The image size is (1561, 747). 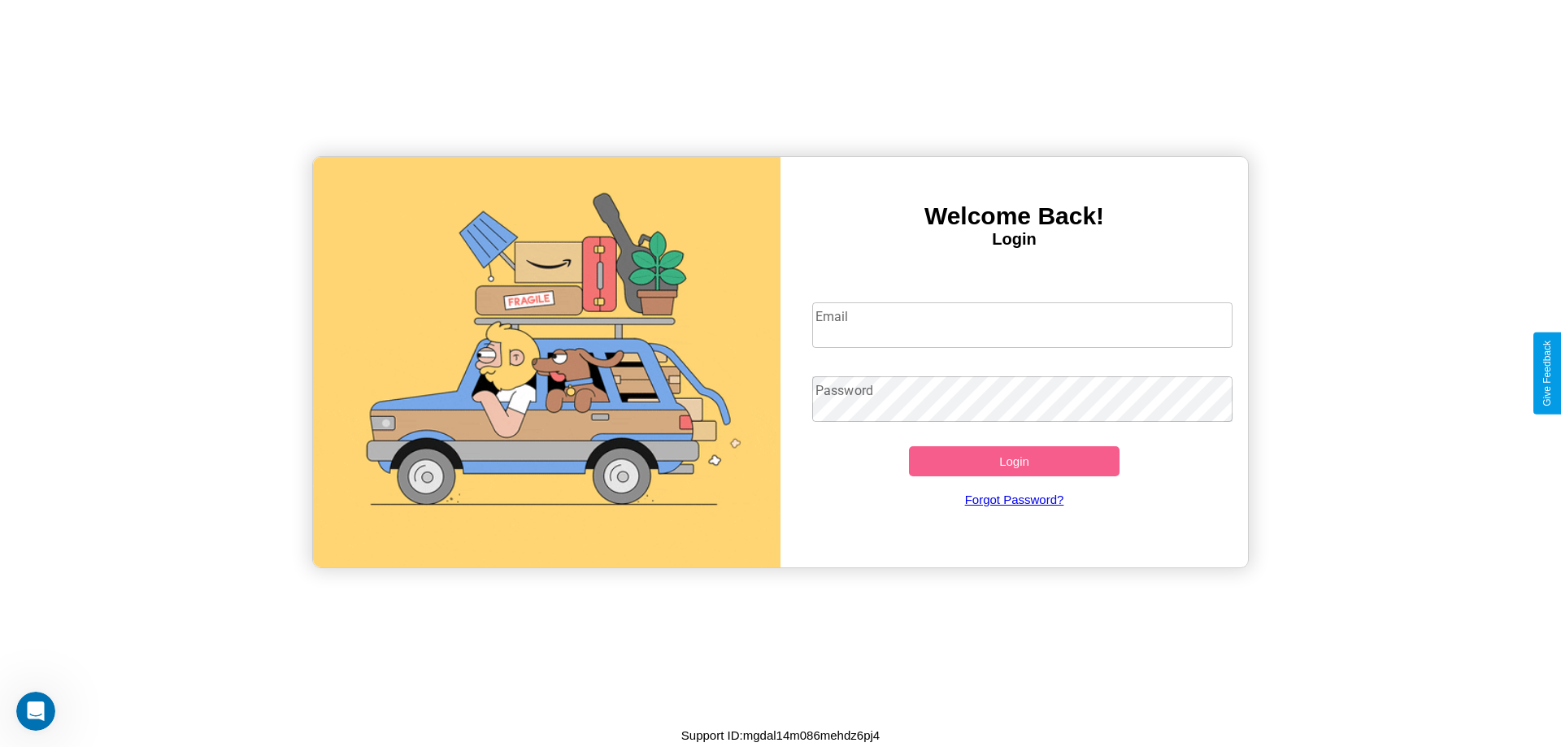 What do you see at coordinates (1014, 461) in the screenshot?
I see `button: Login` at bounding box center [1014, 461].